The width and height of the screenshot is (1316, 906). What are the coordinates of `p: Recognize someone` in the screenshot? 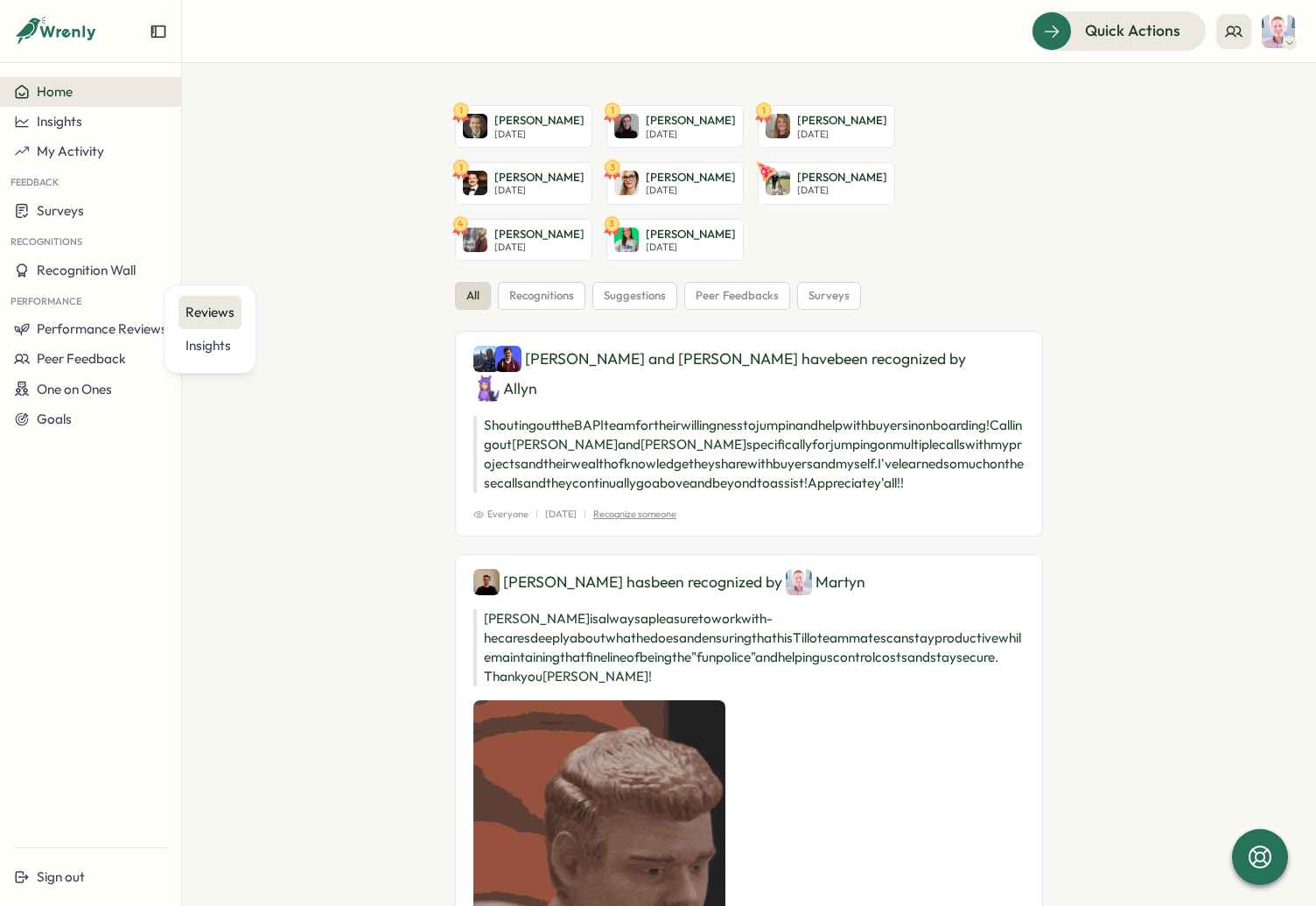 It's located at (634, 513).